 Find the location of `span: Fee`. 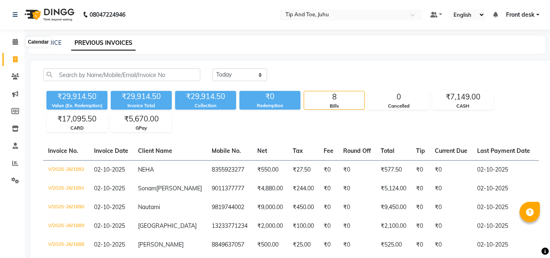

span: Fee is located at coordinates (329, 151).